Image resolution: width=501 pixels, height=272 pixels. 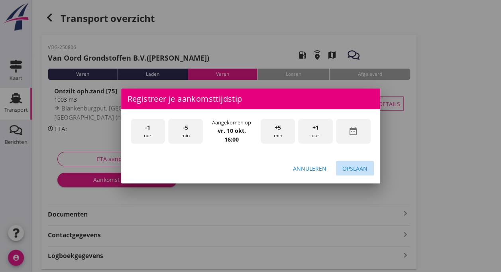 What do you see at coordinates (309, 168) in the screenshot?
I see `div: Annuleren` at bounding box center [309, 168].